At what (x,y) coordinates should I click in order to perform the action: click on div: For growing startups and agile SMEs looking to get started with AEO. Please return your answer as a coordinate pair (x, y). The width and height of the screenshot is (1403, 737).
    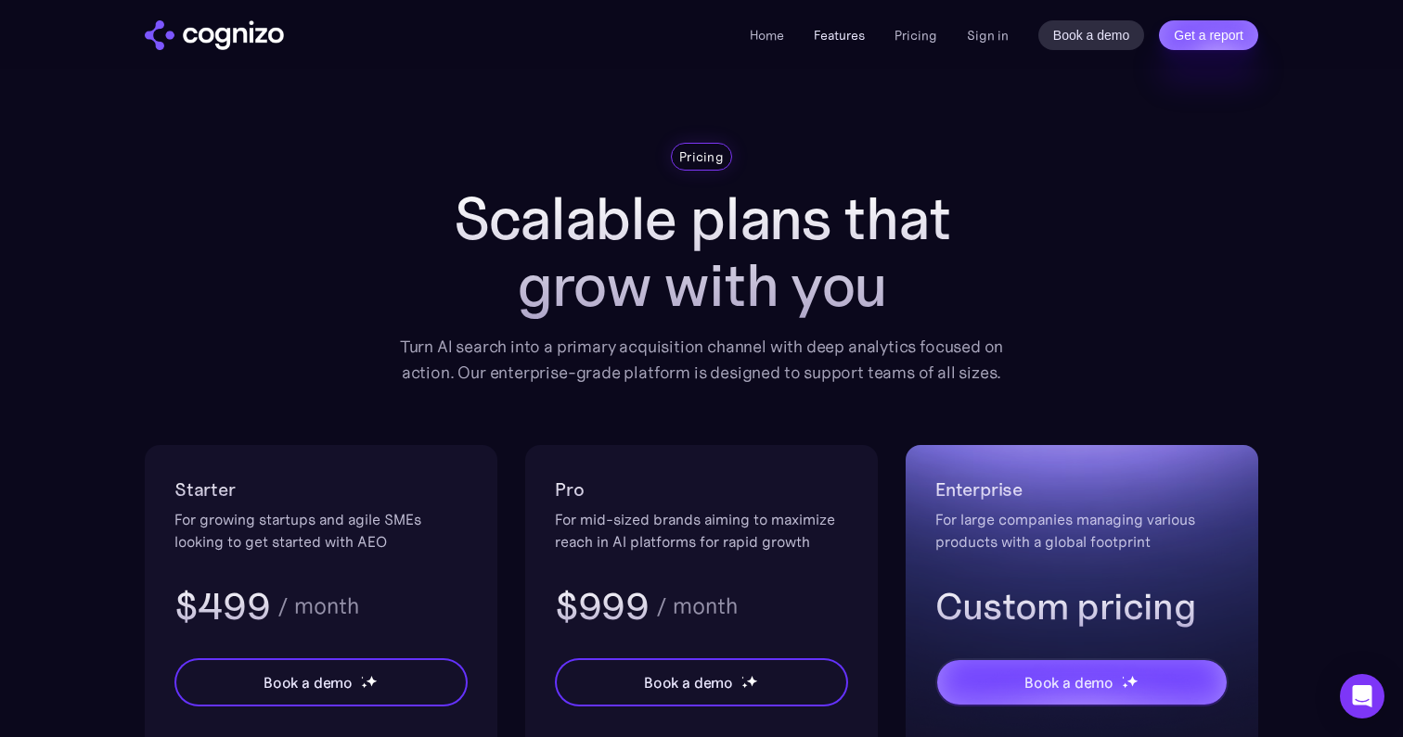
    Looking at the image, I should click on (321, 531).